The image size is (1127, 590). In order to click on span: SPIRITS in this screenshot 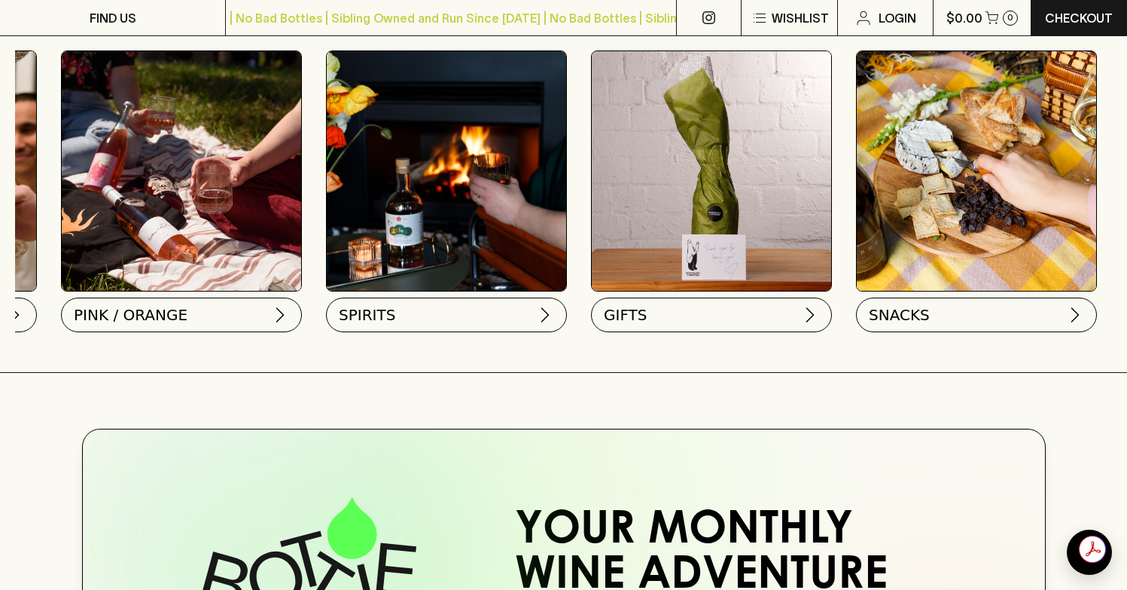, I will do `click(367, 315)`.